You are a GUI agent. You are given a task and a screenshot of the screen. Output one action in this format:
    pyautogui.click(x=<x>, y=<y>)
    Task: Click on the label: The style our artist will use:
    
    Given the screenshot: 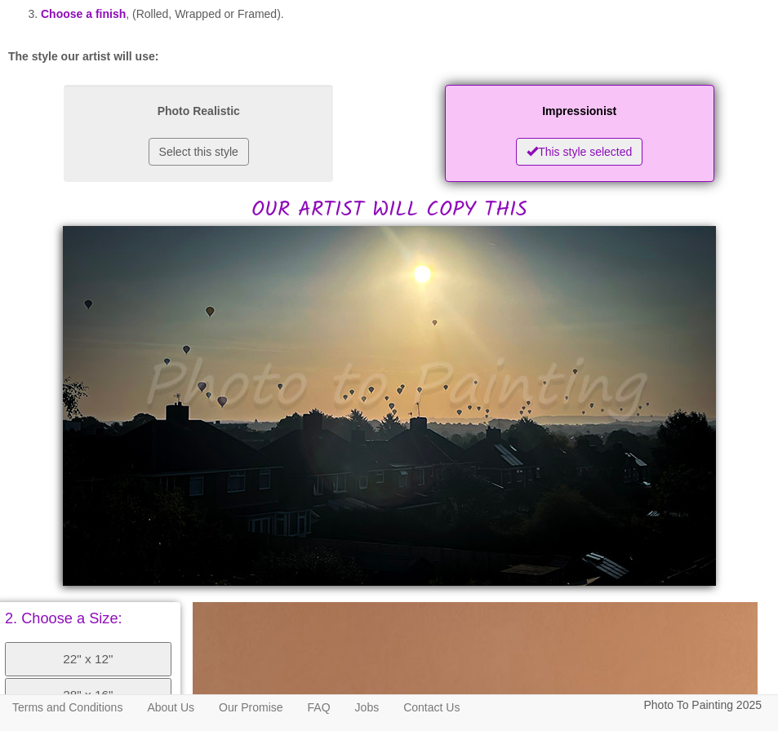 What is the action you would take?
    pyautogui.click(x=83, y=56)
    